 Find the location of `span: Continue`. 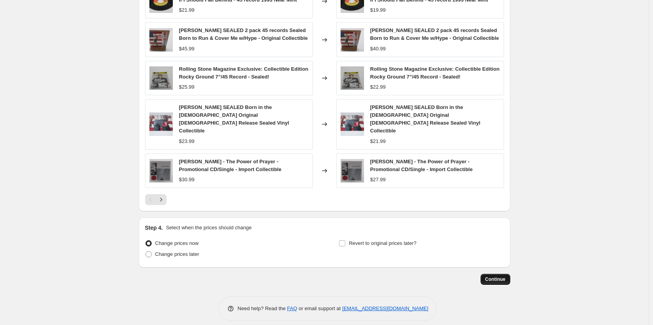

span: Continue is located at coordinates (495, 279).